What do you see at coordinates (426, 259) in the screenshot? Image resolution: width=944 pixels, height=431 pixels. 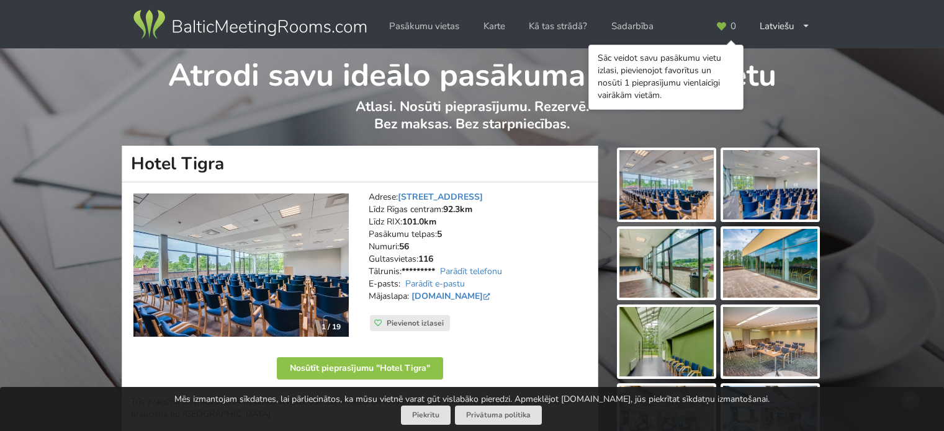 I see `strong: 116` at bounding box center [426, 259].